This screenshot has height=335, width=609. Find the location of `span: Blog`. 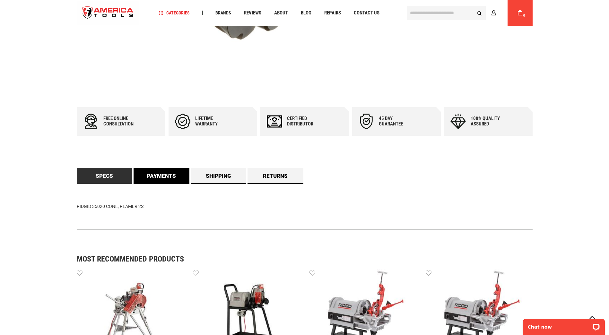

span: Blog is located at coordinates (306, 13).